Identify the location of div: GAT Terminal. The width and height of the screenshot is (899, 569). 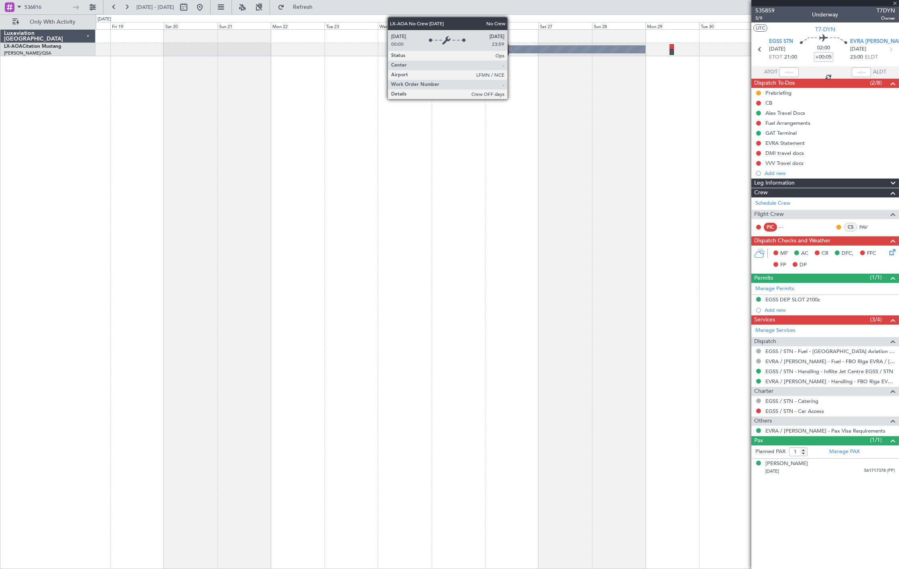
(781, 133).